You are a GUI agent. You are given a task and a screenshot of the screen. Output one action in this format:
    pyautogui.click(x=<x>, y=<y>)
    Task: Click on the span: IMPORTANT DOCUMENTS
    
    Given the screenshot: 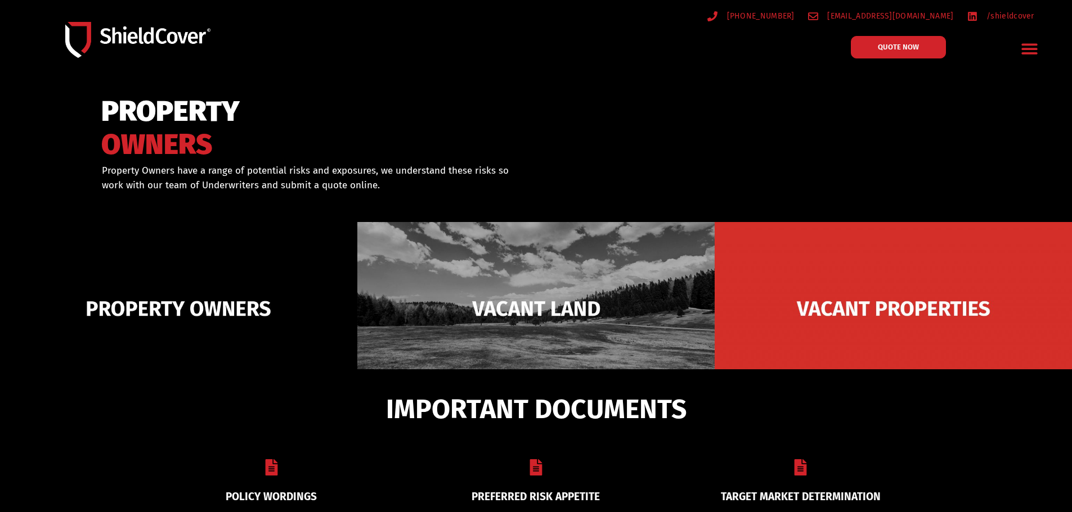 What is the action you would take?
    pyautogui.click(x=536, y=410)
    